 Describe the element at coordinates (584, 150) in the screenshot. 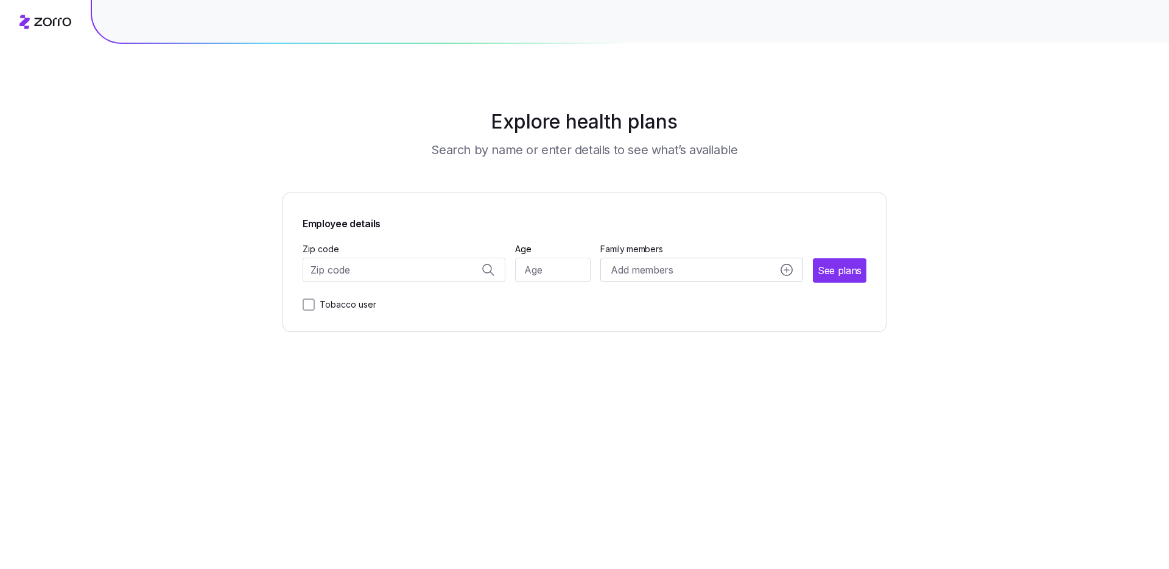

I see `h3: Search by name or enter details to see what’s available` at that location.